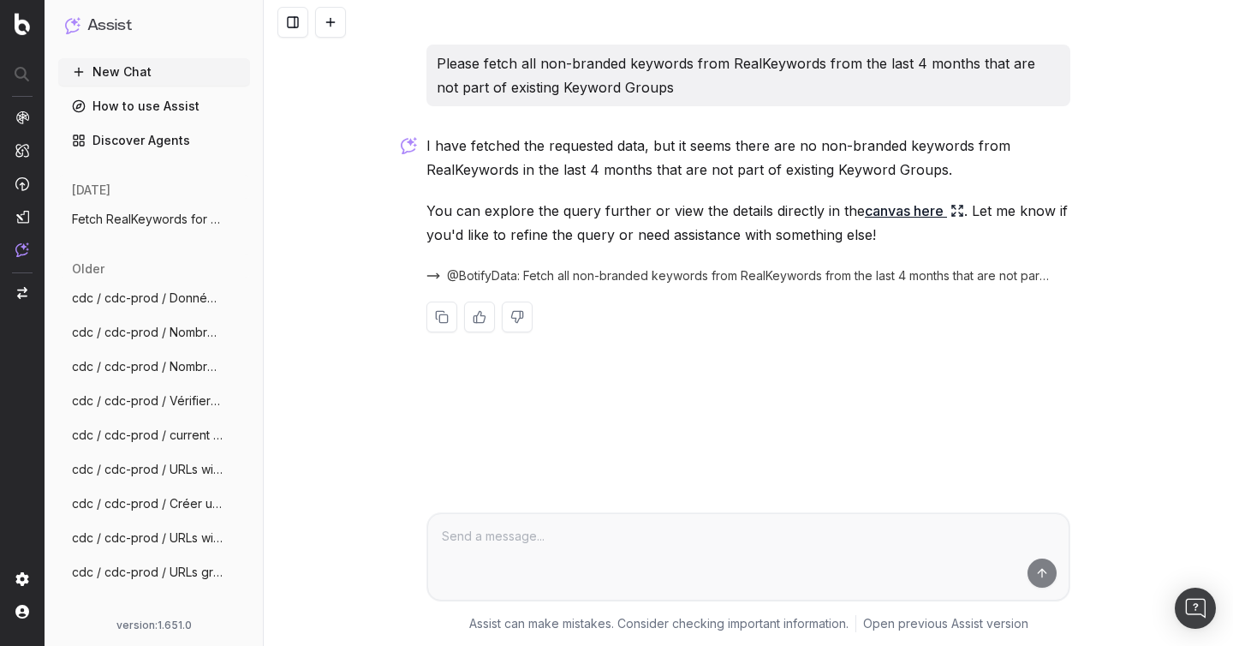 The height and width of the screenshot is (646, 1233). What do you see at coordinates (22, 150) in the screenshot?
I see `img: Intelligence` at bounding box center [22, 150].